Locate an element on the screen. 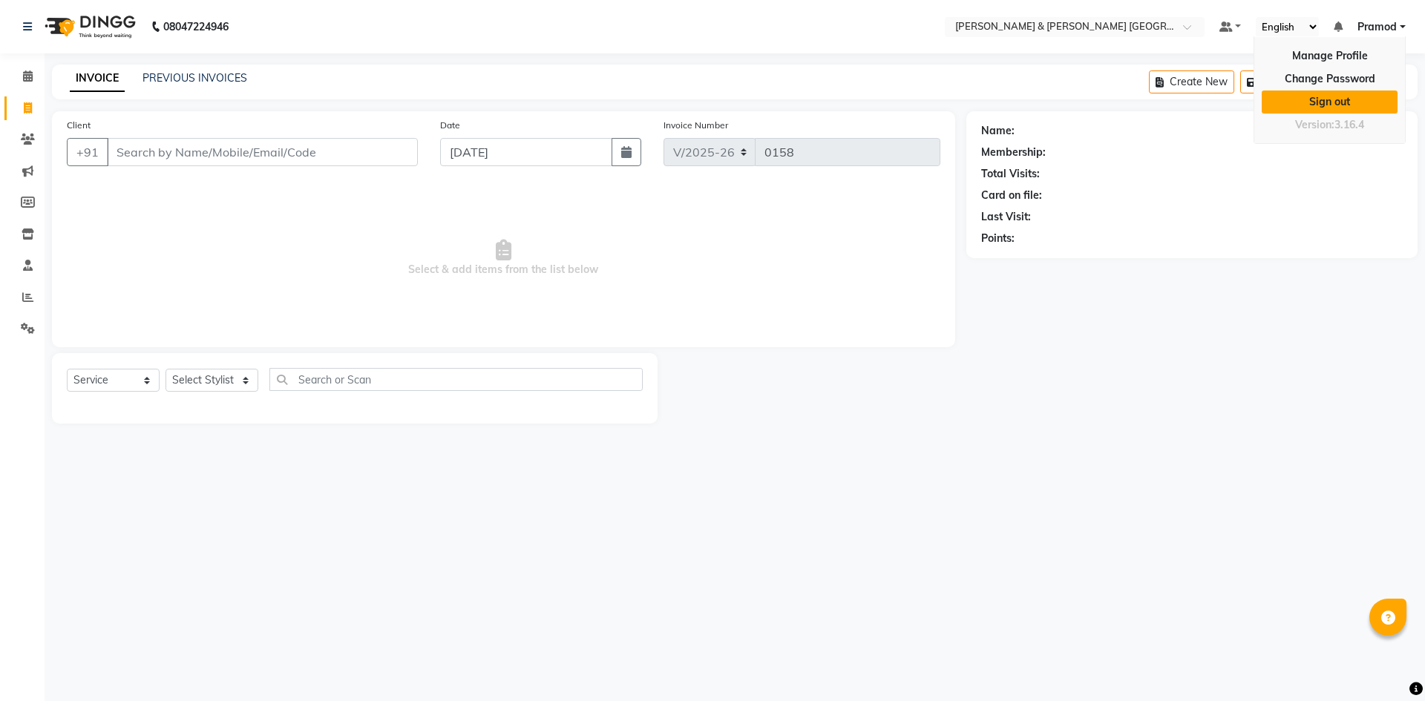 The image size is (1425, 701). div: Version:3.16.4 is located at coordinates (1329, 125).